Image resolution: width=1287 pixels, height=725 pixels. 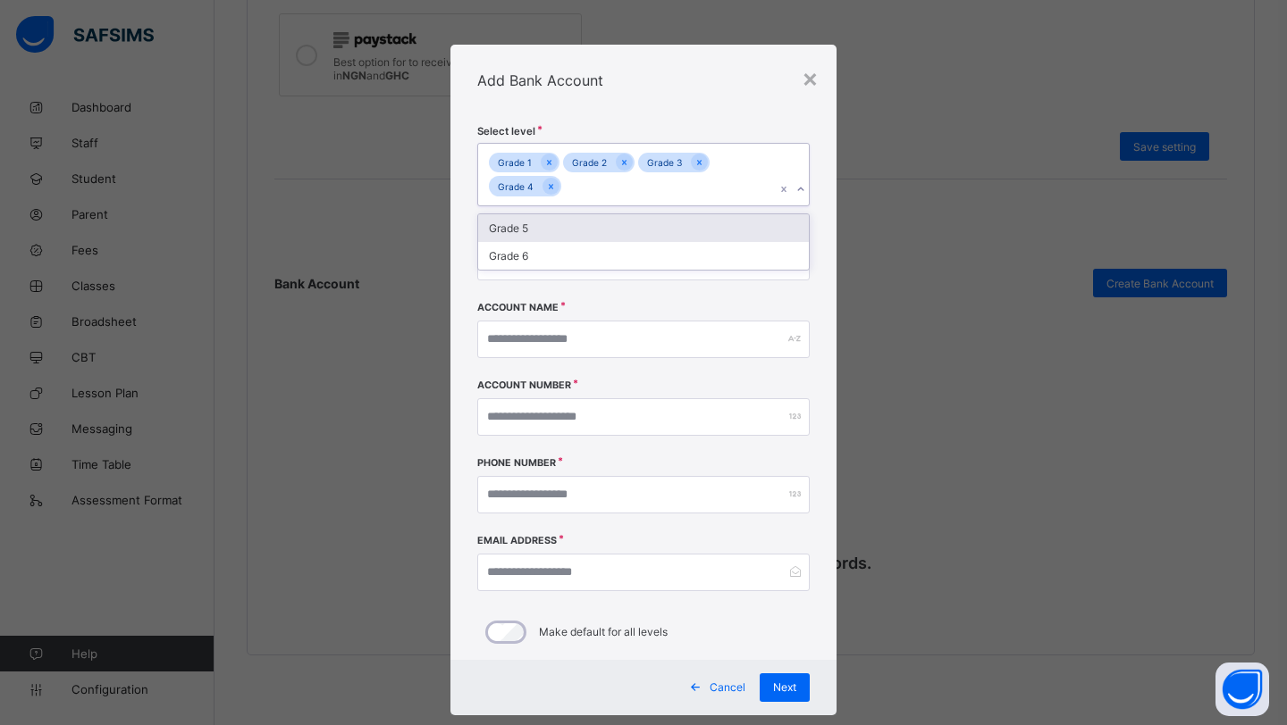 What do you see at coordinates (643, 256) in the screenshot?
I see `div: Grade 6` at bounding box center [643, 256].